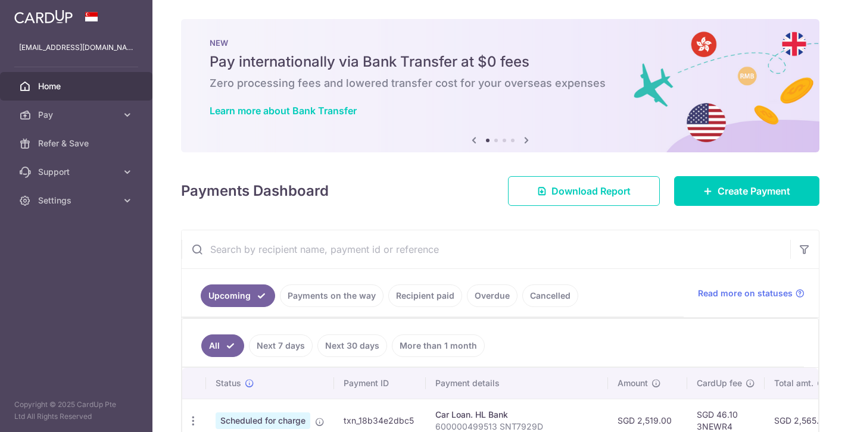 The height and width of the screenshot is (432, 848). What do you see at coordinates (283, 111) in the screenshot?
I see `a: Learn more about Bank Transfer` at bounding box center [283, 111].